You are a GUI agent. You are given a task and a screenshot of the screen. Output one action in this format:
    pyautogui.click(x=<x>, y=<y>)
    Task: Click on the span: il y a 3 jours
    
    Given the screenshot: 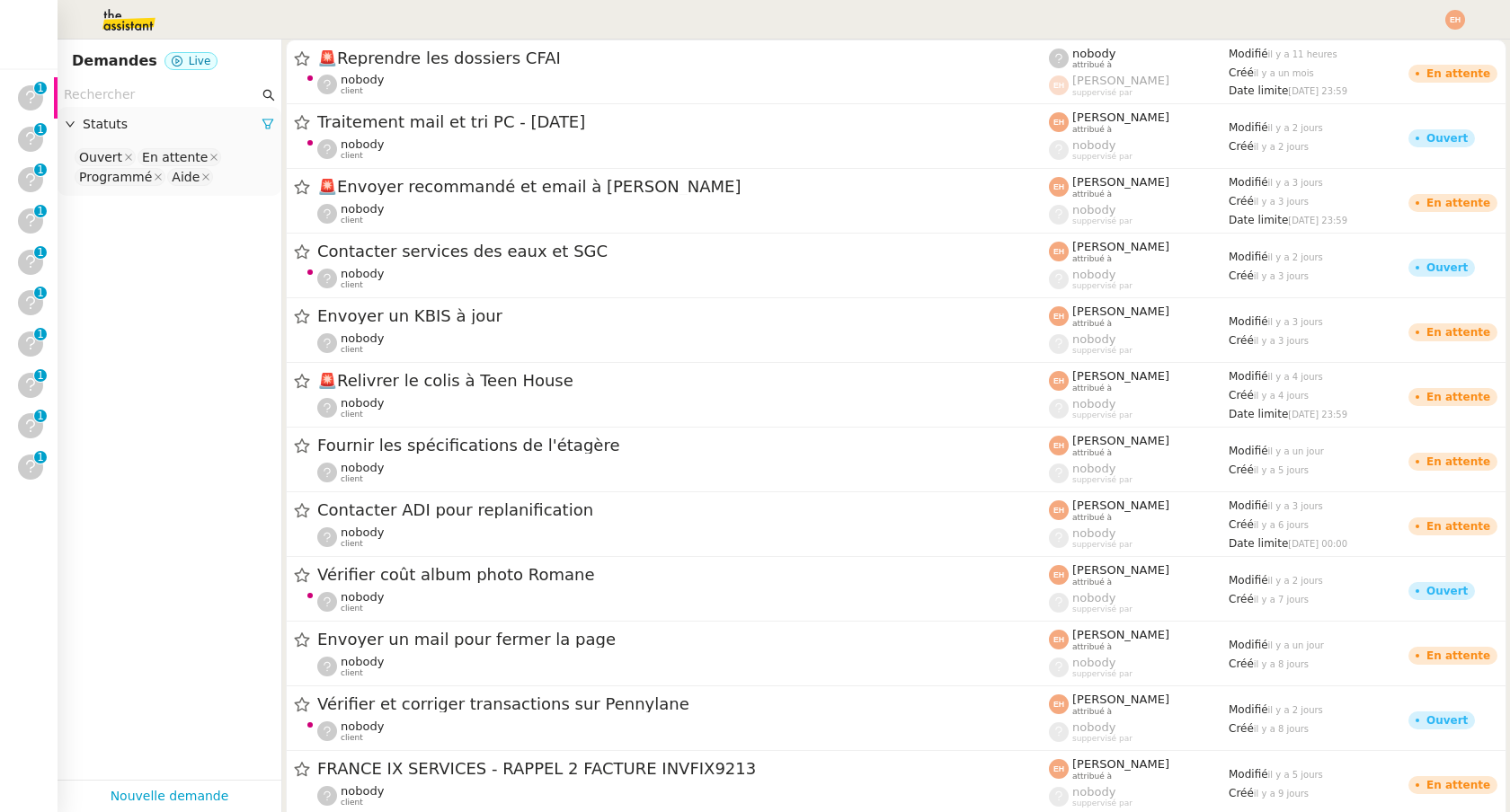 What is the action you would take?
    pyautogui.click(x=1295, y=505)
    